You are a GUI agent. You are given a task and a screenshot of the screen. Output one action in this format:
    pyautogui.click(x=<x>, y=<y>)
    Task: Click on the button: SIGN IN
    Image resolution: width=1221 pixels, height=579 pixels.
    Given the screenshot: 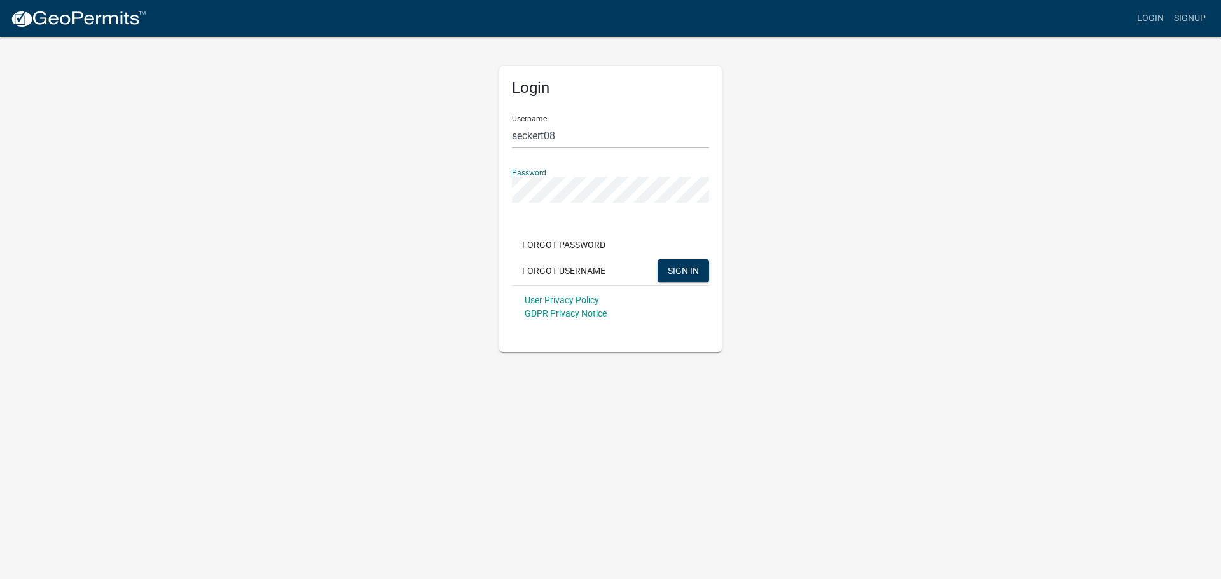 What is the action you would take?
    pyautogui.click(x=683, y=271)
    